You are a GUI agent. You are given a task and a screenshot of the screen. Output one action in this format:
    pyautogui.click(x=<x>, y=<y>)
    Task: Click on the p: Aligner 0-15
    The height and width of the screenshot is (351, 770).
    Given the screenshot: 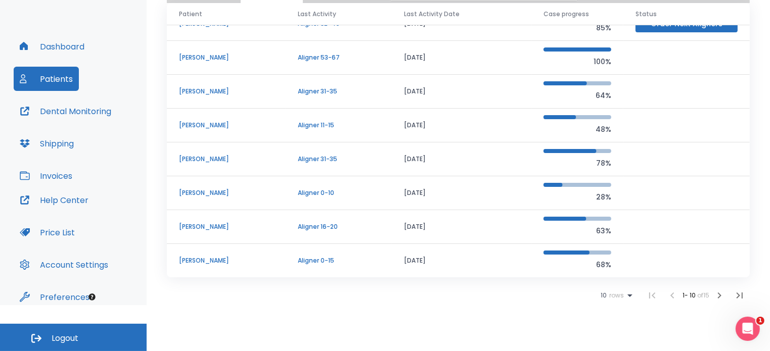 What is the action you would take?
    pyautogui.click(x=339, y=261)
    